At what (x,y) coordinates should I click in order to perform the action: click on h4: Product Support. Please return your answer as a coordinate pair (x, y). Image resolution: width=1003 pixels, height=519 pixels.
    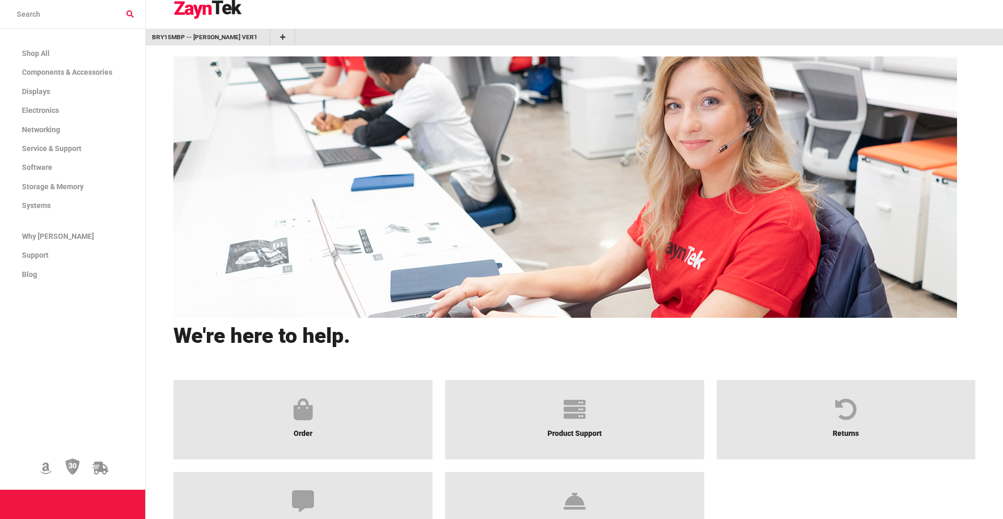
    Looking at the image, I should click on (575, 430).